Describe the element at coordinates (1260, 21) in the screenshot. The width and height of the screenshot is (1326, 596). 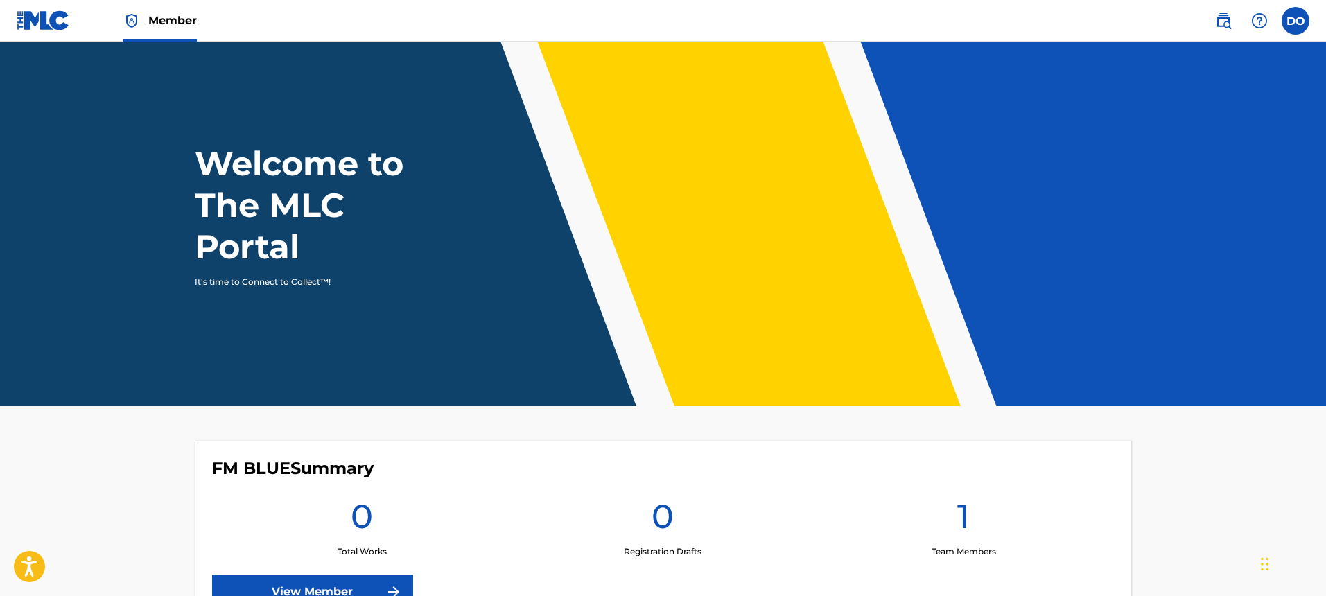
I see `div: Help` at that location.